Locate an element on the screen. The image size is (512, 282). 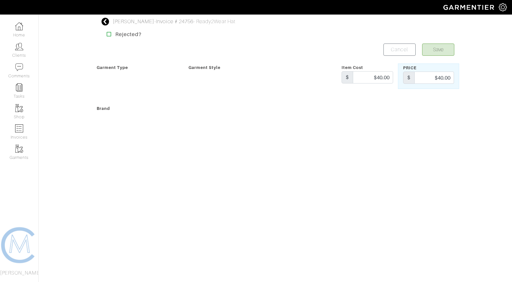
img: orders-icon-0abe47150d42831381b5fb84f609e132dff9fe21cb692f30cb5eec754e2cba89.png is located at coordinates (19, 128).